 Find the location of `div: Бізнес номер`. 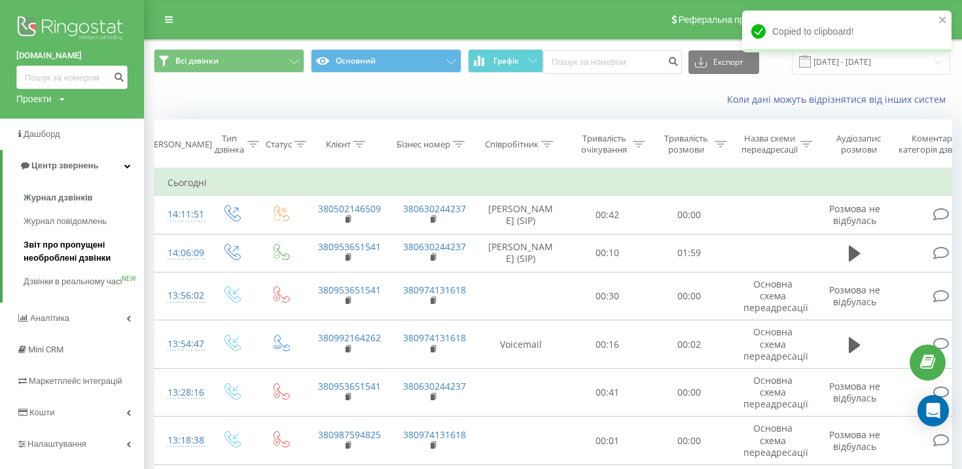

div: Бізнес номер is located at coordinates (423, 144).